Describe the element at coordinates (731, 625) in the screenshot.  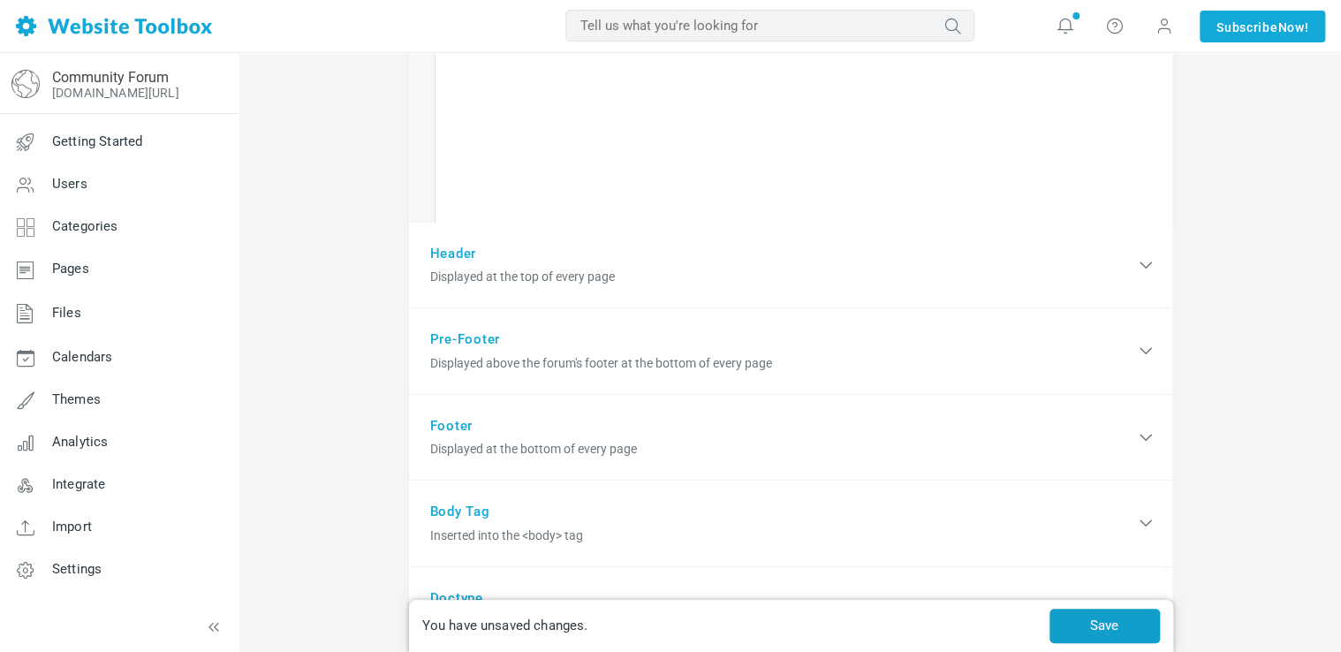
I see `div: You have unsaved changes.` at that location.